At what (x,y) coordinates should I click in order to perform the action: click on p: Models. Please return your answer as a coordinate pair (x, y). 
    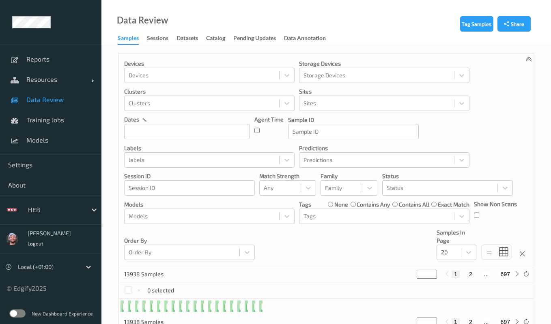
    Looking at the image, I should click on (209, 205).